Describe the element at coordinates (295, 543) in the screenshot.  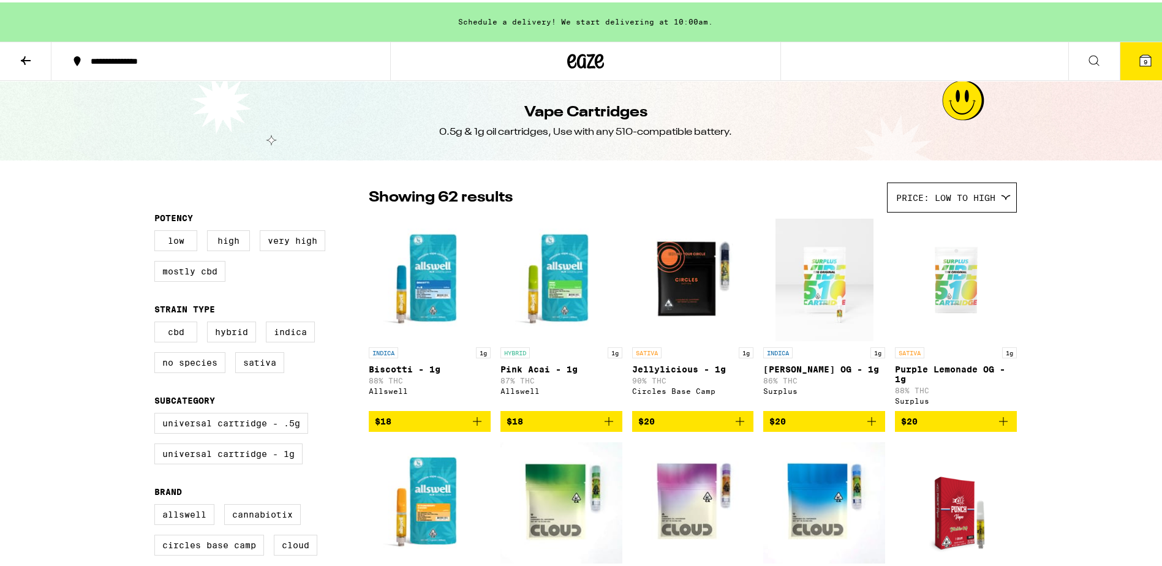
I see `label: Cloud` at that location.